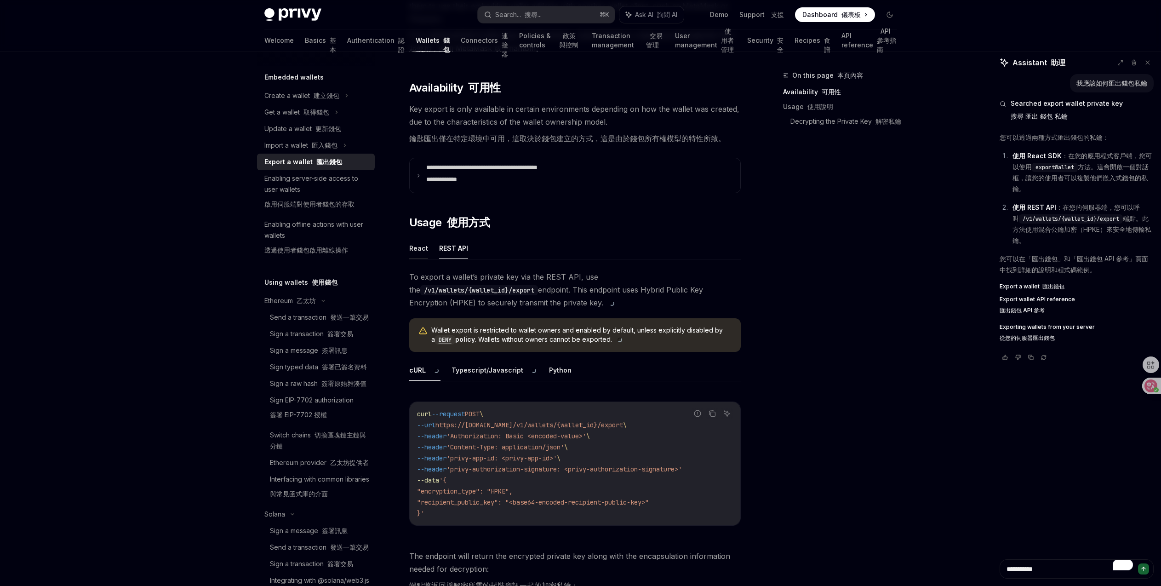 Image resolution: width=1161 pixels, height=586 pixels. Describe the element at coordinates (1077, 307) in the screenshot. I see `a: Export wallet API reference匯出錢包 API 參考` at that location.